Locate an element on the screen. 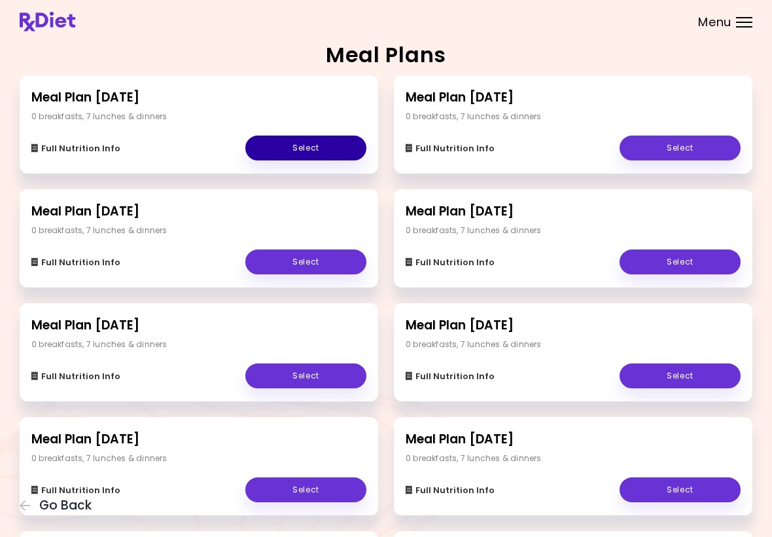 This screenshot has height=537, width=772. a: Select - Meal Plan 8/30/2025 is located at coordinates (306, 262).